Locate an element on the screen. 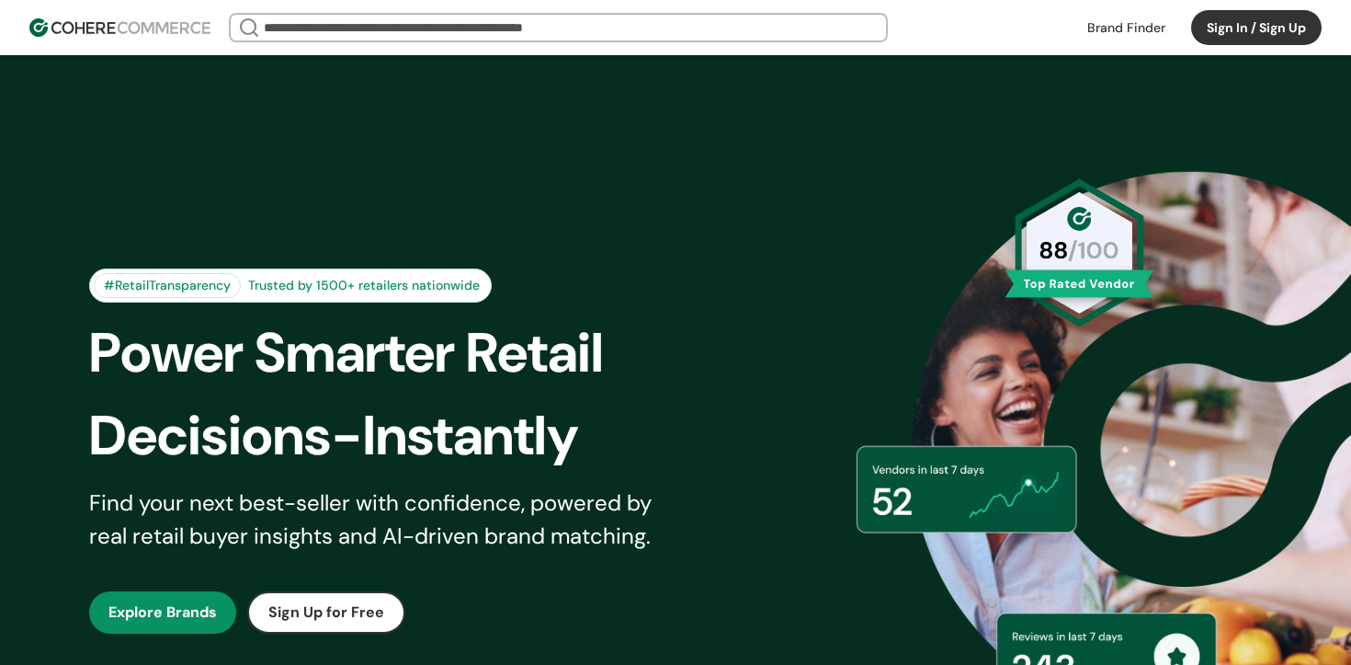 This screenshot has height=665, width=1351. button: Explore Brands is located at coordinates (163, 612).